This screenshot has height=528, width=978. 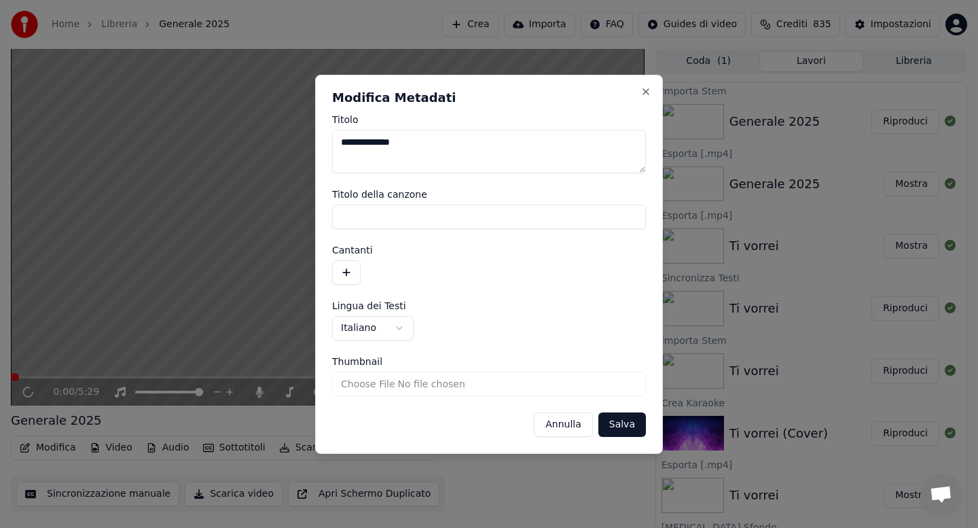 I want to click on label: Titolo della canzone, so click(x=489, y=194).